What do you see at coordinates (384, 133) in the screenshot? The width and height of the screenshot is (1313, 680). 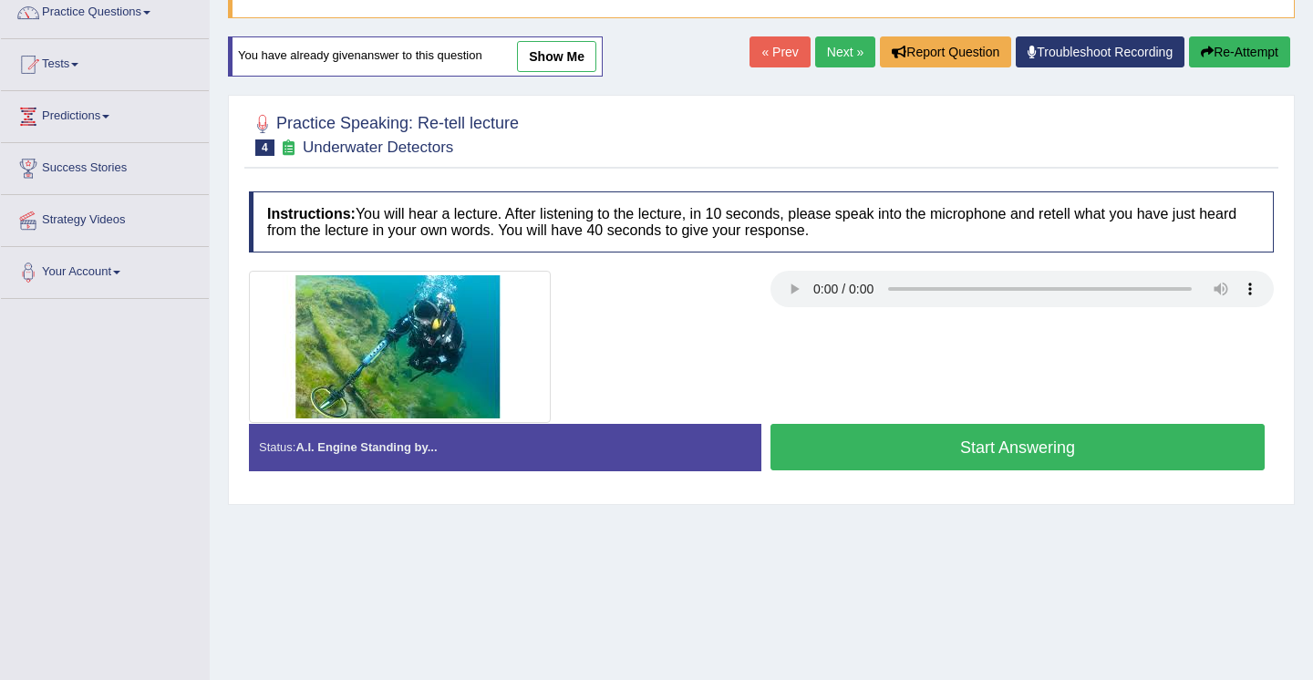 I see `h2: Practice Speaking: Re-tell lecture` at bounding box center [384, 133].